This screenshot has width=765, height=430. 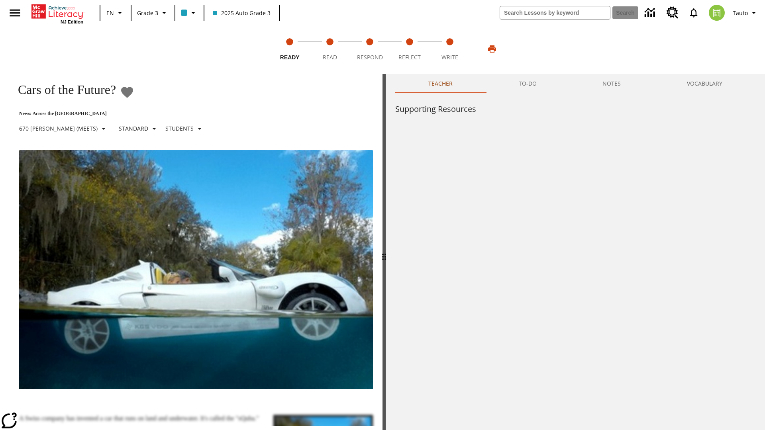 What do you see at coordinates (612, 84) in the screenshot?
I see `button: NOTES` at bounding box center [612, 84].